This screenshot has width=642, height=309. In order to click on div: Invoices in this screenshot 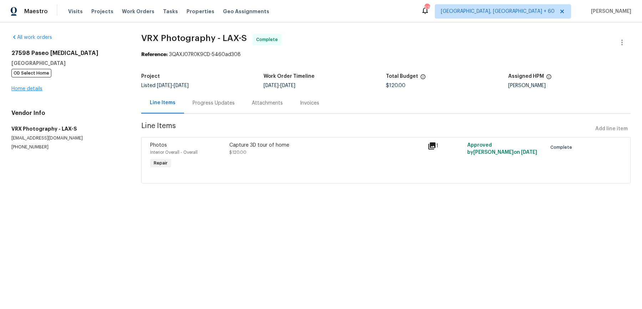, I will do `click(310, 103)`.